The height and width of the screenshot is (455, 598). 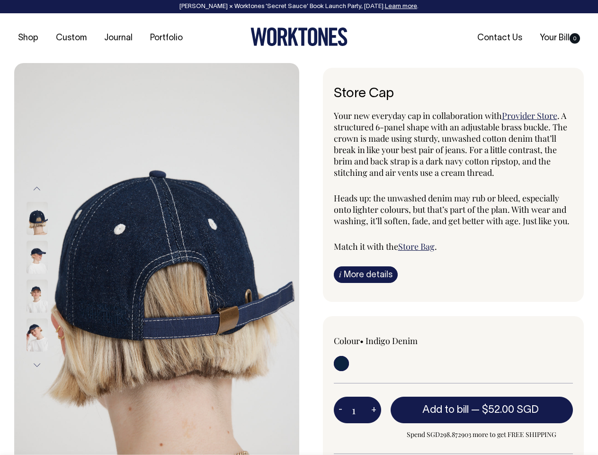 What do you see at coordinates (37, 365) in the screenshot?
I see `button: Next` at bounding box center [37, 365].